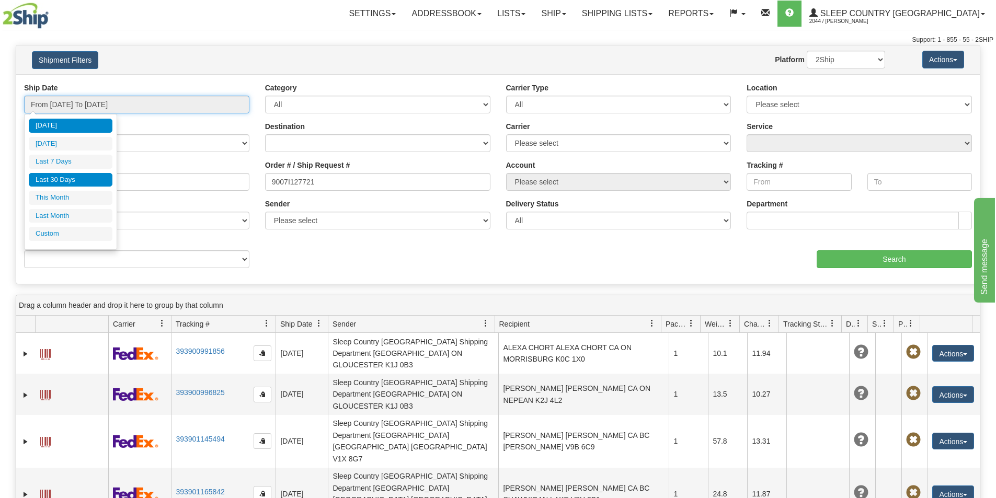 This screenshot has height=498, width=996. What do you see at coordinates (521, 165) in the screenshot?
I see `label: Account` at bounding box center [521, 165].